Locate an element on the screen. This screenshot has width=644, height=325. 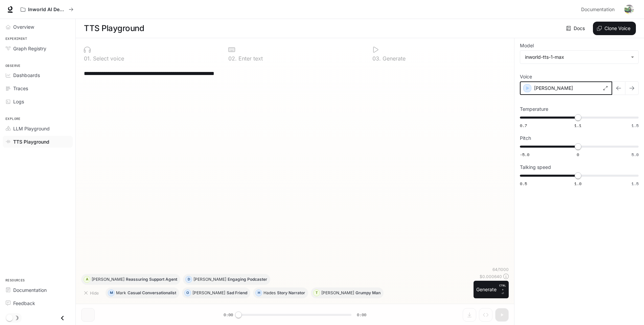
p: Model is located at coordinates (526, 46).